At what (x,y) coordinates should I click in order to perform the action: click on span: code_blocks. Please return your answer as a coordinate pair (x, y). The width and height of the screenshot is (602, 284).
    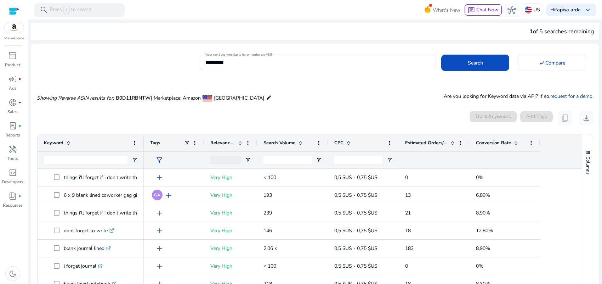
    Looking at the image, I should click on (13, 173).